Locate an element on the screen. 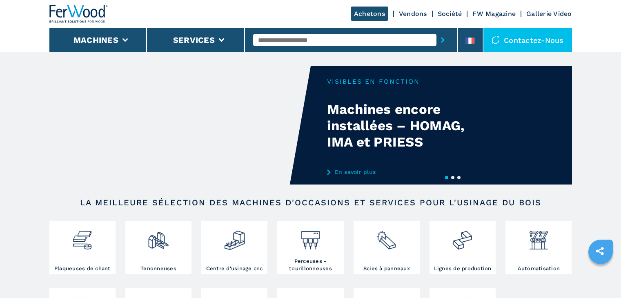 The image size is (621, 298). img: squadratrici_2.png is located at coordinates (158, 237).